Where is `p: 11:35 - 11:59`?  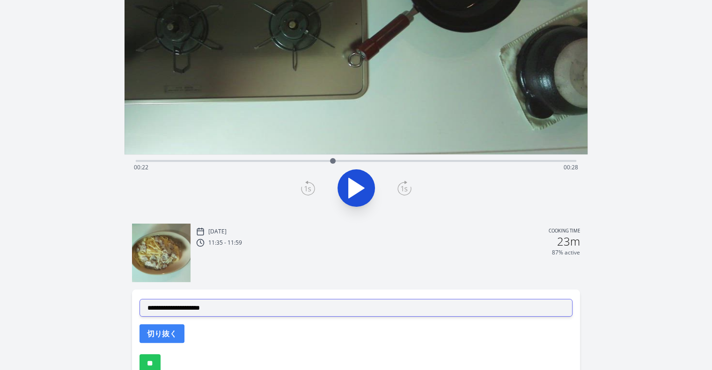
p: 11:35 - 11:59 is located at coordinates (225, 243).